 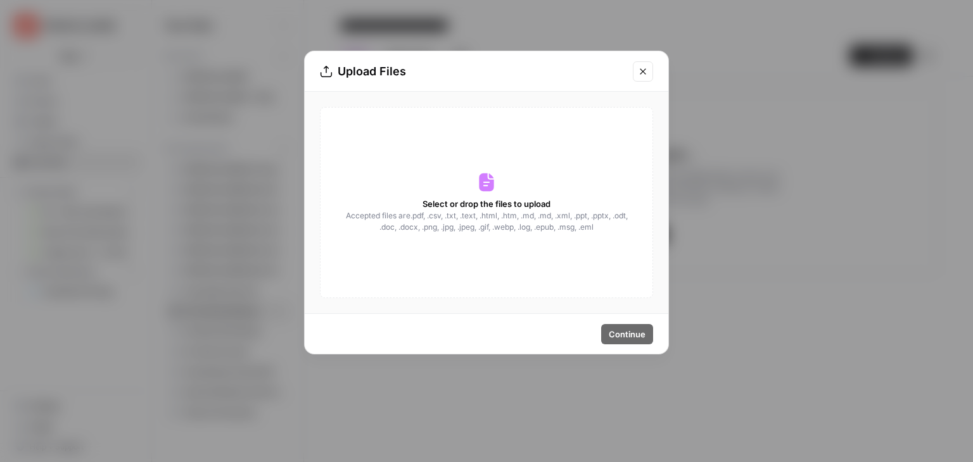 I want to click on div: Upload Files, so click(x=473, y=72).